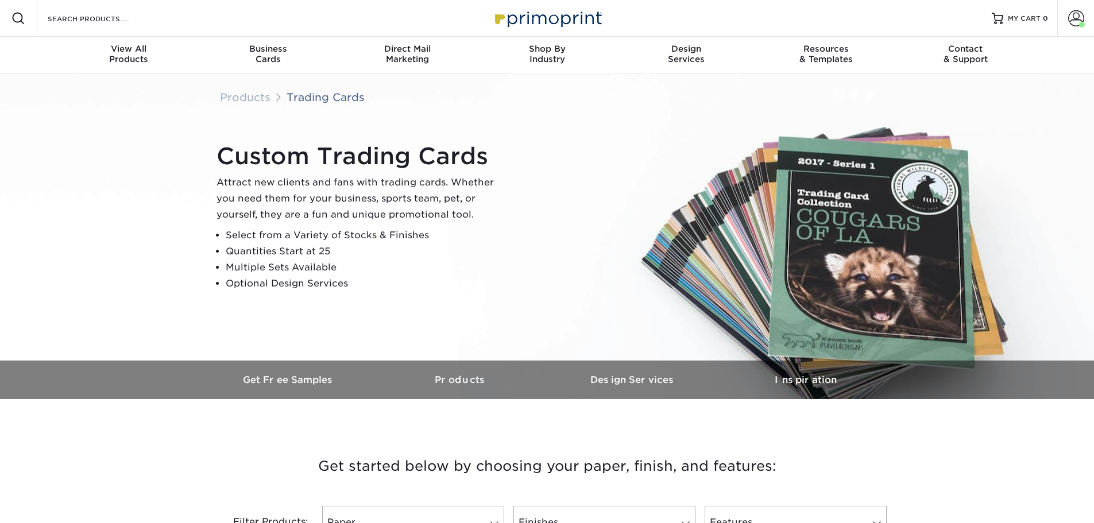 Image resolution: width=1094 pixels, height=523 pixels. I want to click on span: Contact, so click(965, 49).